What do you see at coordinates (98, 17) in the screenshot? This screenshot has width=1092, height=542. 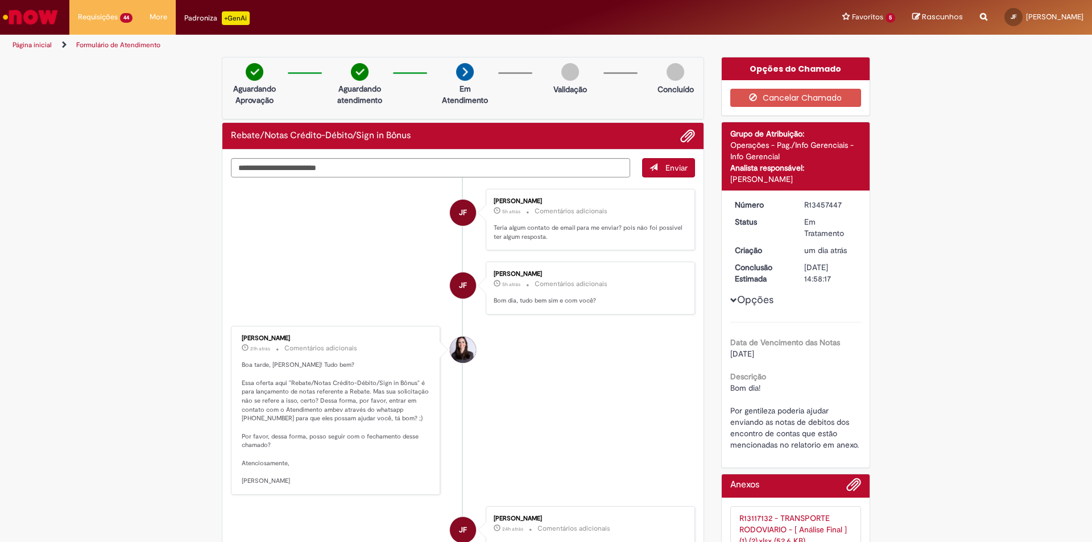 I see `span: Requisições` at bounding box center [98, 17].